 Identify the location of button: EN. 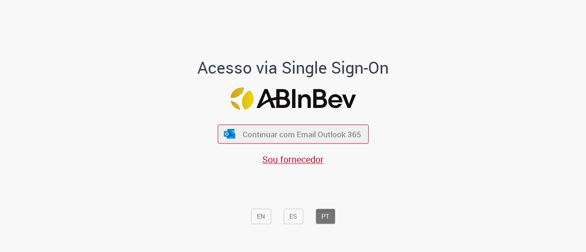
(261, 217).